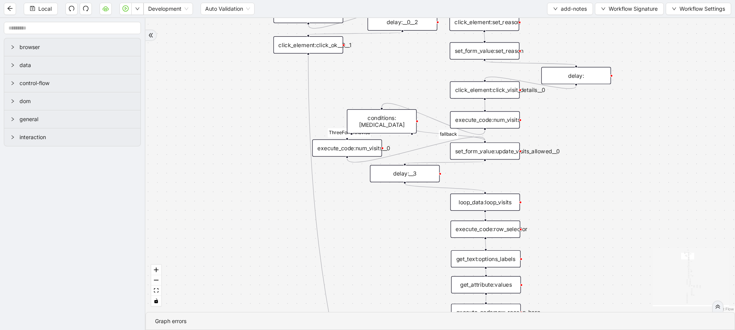 The height and width of the screenshot is (330, 735). What do you see at coordinates (485, 244) in the screenshot?
I see `g: Edge from execute_code:row_selector to get_text:options_labels` at bounding box center [485, 244].